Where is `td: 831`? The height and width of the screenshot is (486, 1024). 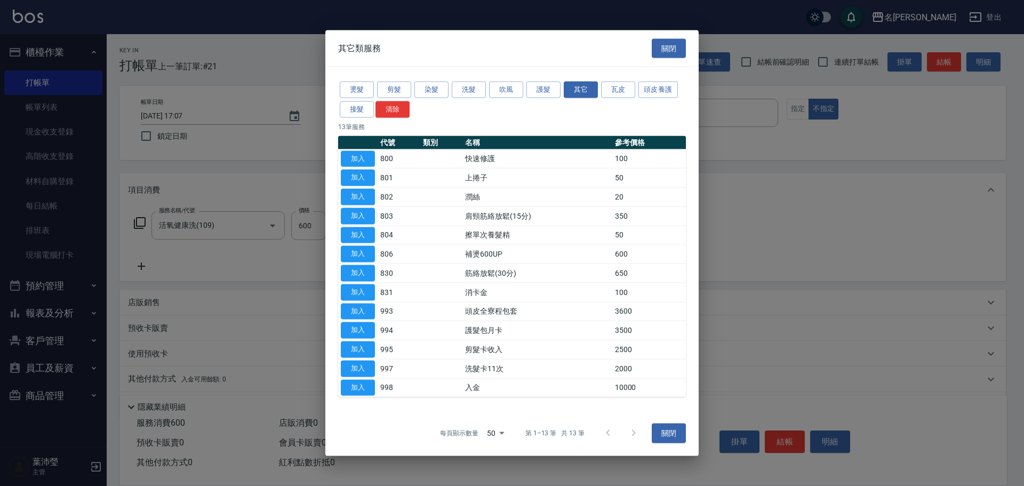 td: 831 is located at coordinates (399, 292).